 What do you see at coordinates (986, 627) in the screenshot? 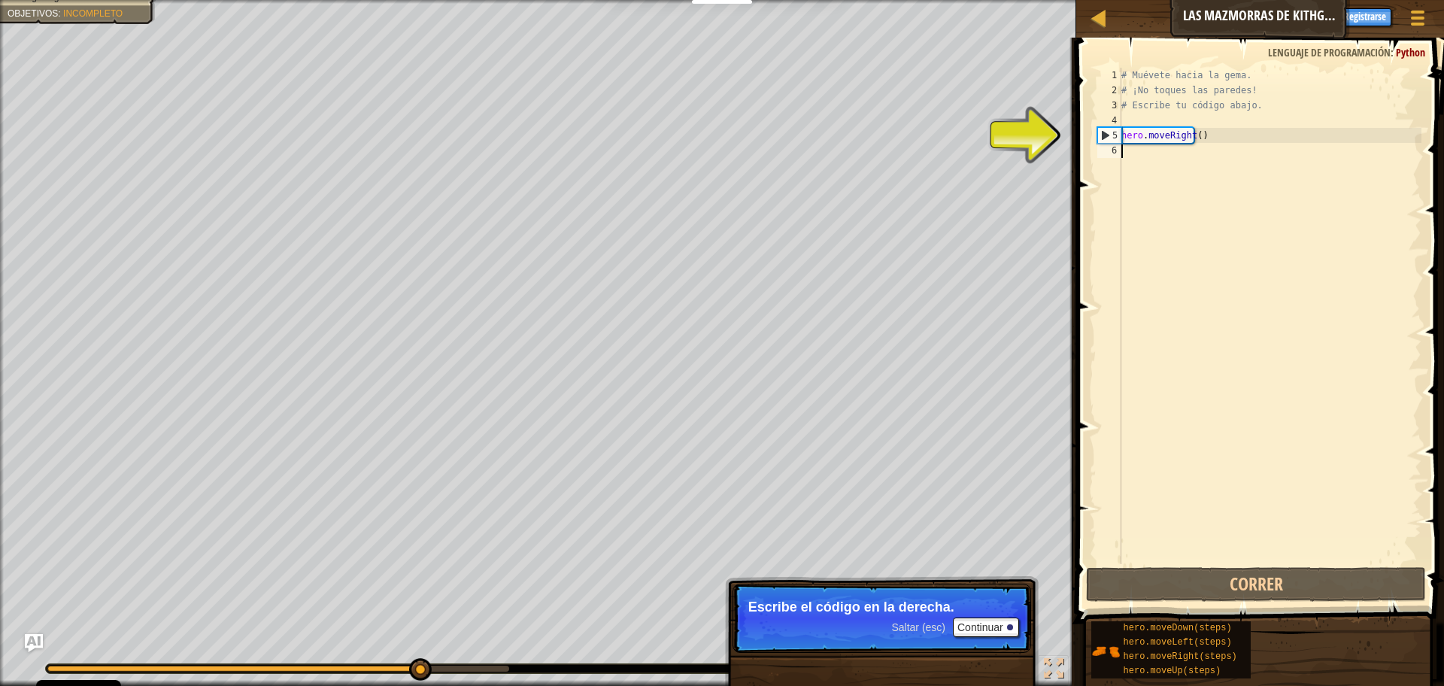
I see `button: Continuar` at bounding box center [986, 627].